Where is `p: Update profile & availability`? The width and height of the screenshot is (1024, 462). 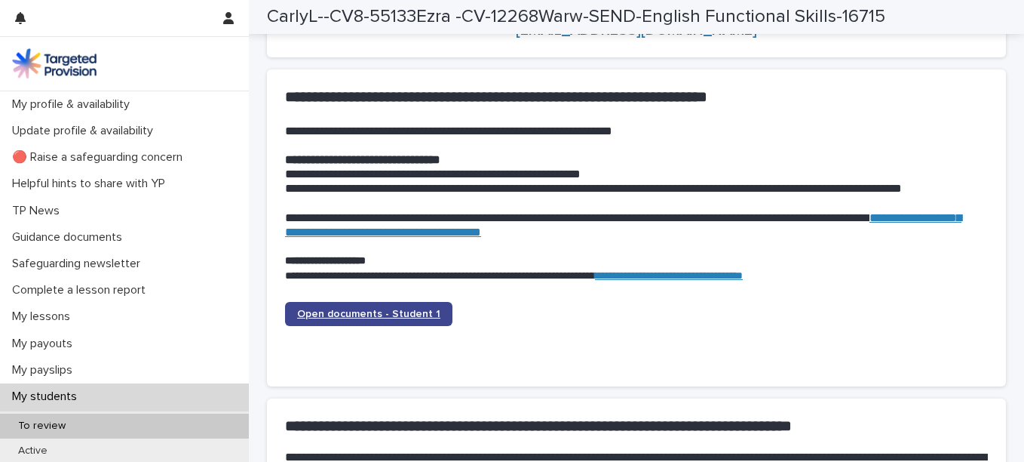
p: Update profile & availability is located at coordinates (85, 130).